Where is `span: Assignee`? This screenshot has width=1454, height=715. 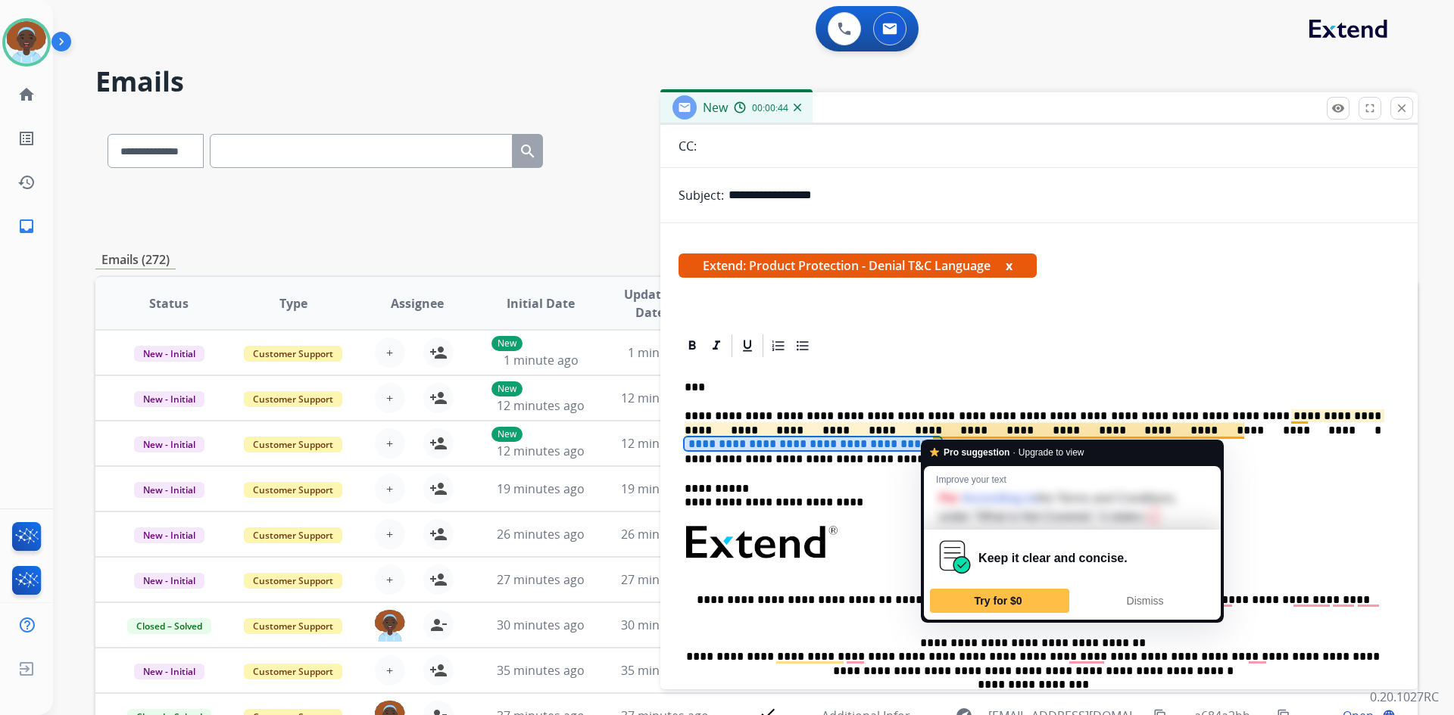 span: Assignee is located at coordinates (417, 304).